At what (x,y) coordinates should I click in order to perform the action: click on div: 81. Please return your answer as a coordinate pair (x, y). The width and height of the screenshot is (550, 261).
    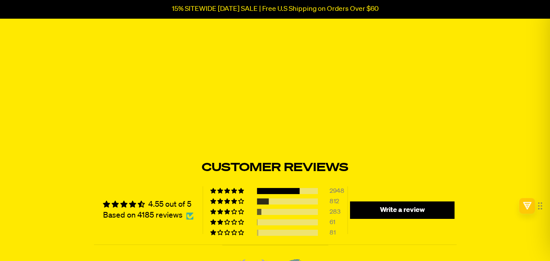
    Looking at the image, I should click on (335, 233).